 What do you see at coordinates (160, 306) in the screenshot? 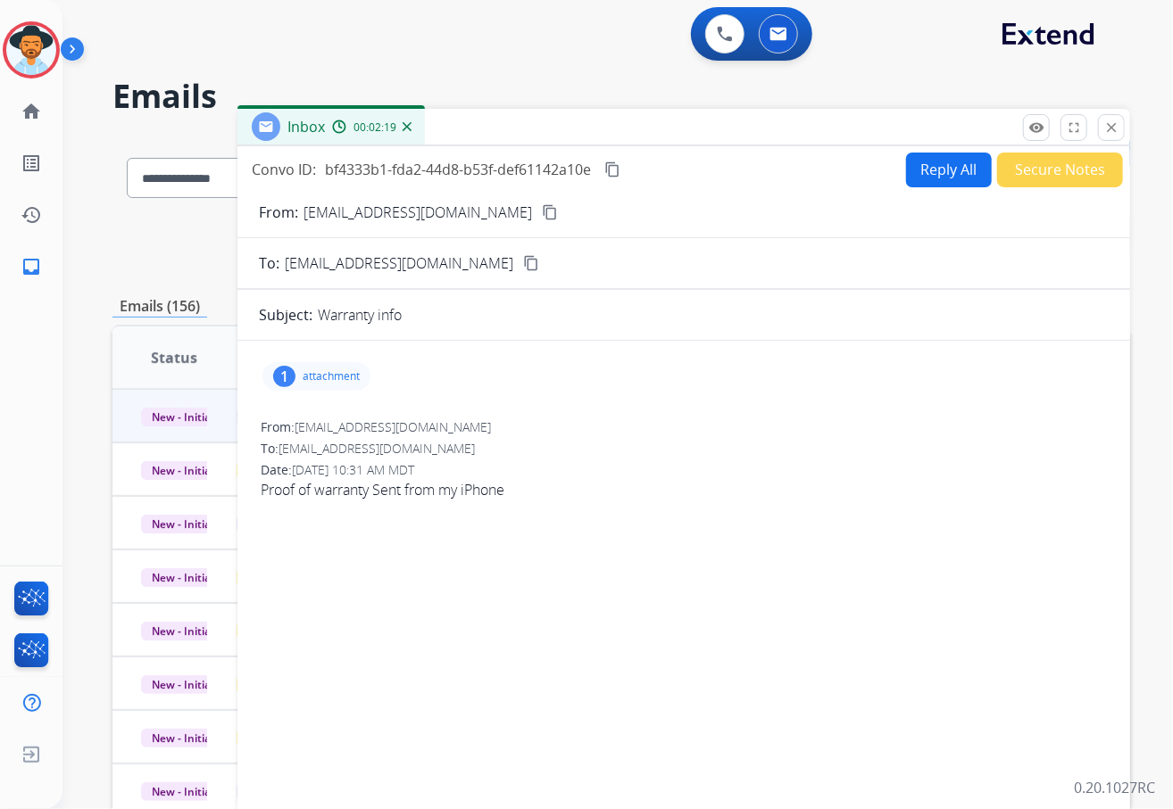
I see `p: Emails (156)` at bounding box center [160, 306].